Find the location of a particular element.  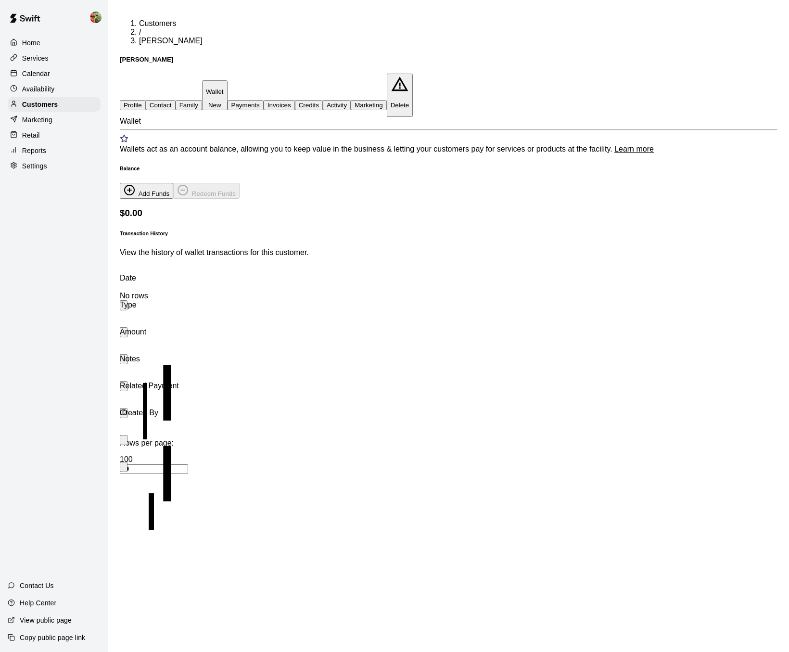

p: Marketing is located at coordinates (37, 120).